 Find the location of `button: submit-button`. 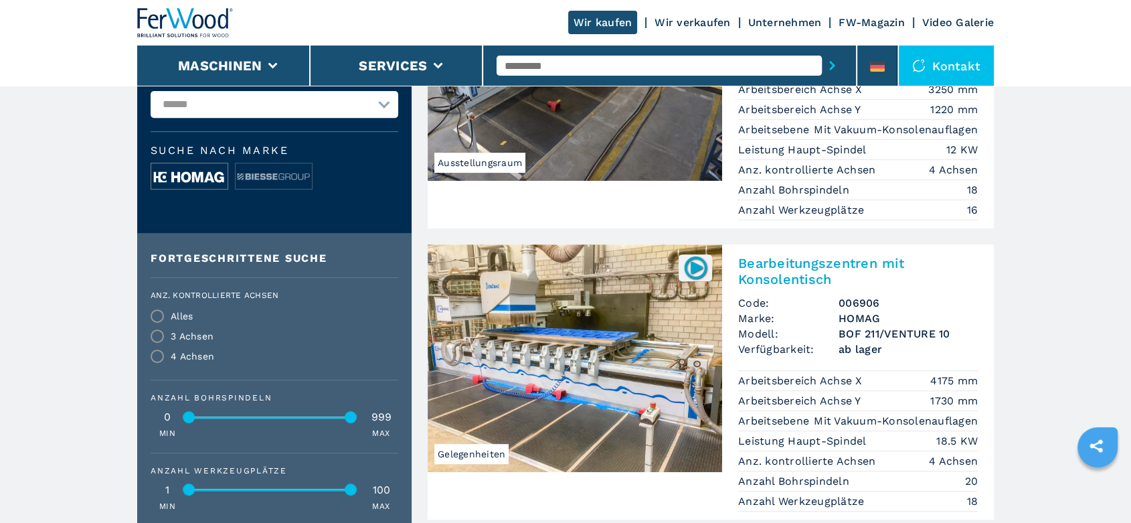

button: submit-button is located at coordinates (832, 66).